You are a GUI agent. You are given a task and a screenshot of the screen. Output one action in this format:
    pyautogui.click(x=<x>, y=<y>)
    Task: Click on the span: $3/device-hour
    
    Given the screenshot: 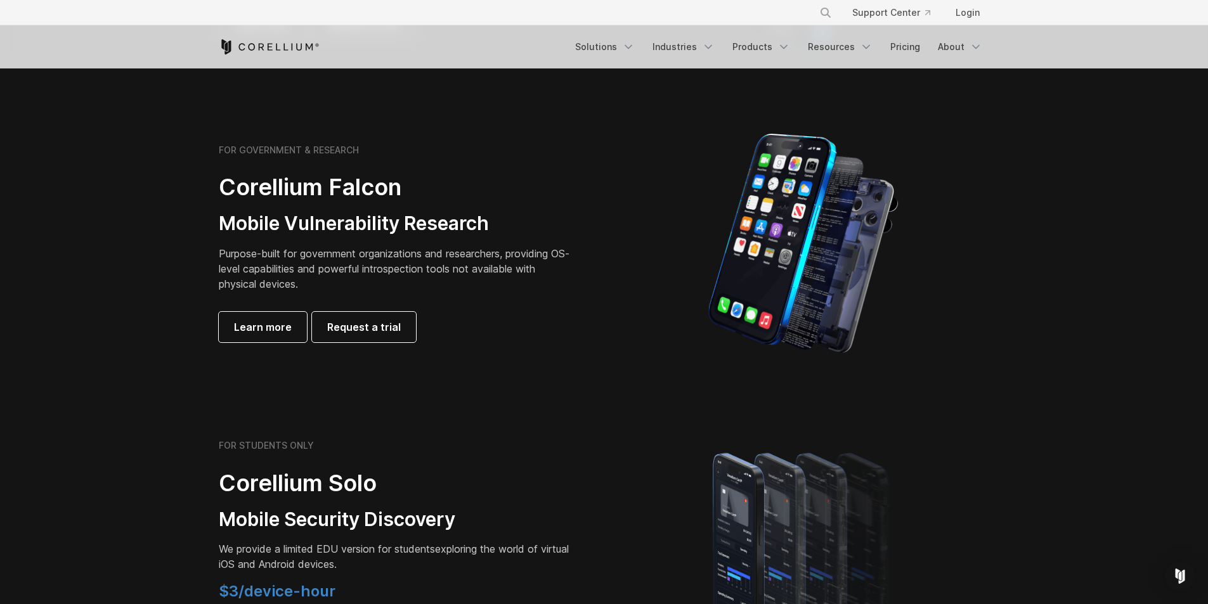 What is the action you would take?
    pyautogui.click(x=277, y=591)
    